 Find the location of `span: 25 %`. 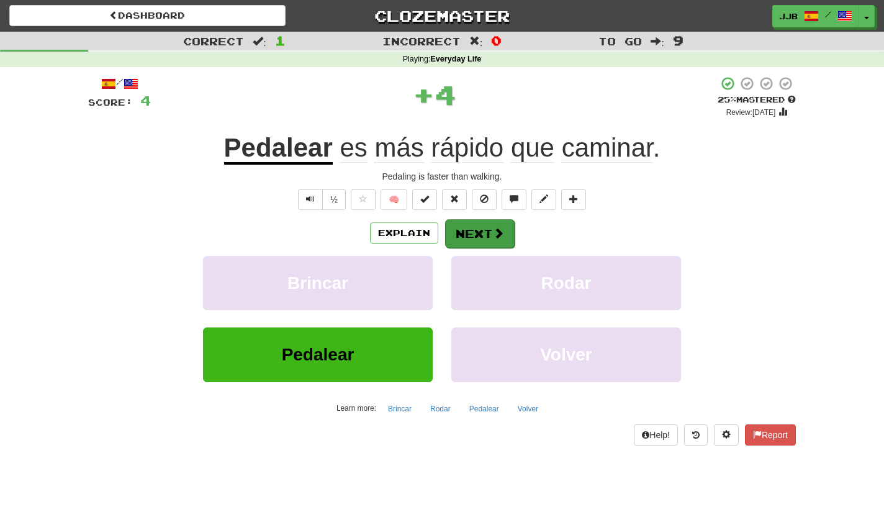

span: 25 % is located at coordinates (727, 99).